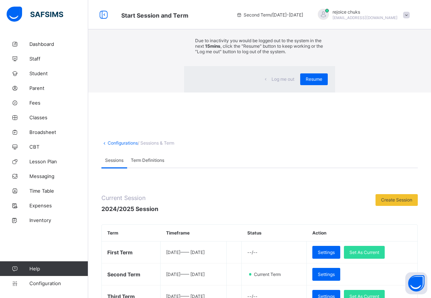 This screenshot has width=431, height=298. Describe the element at coordinates (124, 275) in the screenshot. I see `span: Second Term` at that location.